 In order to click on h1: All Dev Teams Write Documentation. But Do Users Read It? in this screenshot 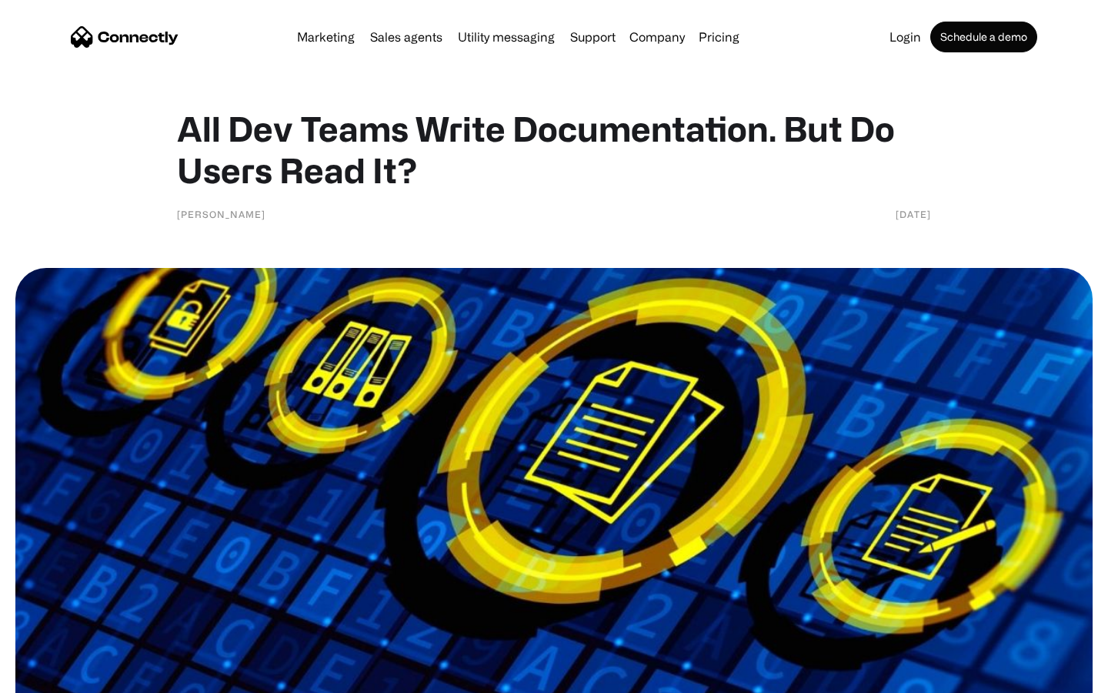, I will do `click(554, 149)`.